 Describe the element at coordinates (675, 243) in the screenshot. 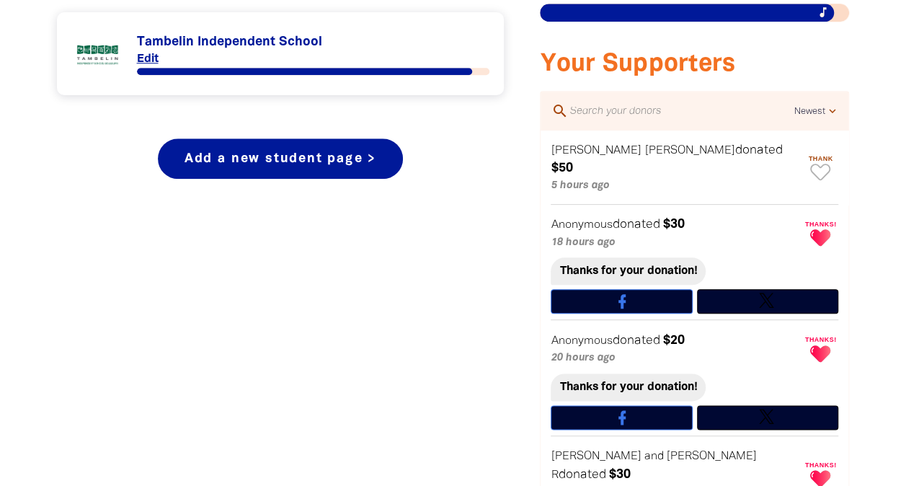

I see `p: 18 hours ago` at that location.